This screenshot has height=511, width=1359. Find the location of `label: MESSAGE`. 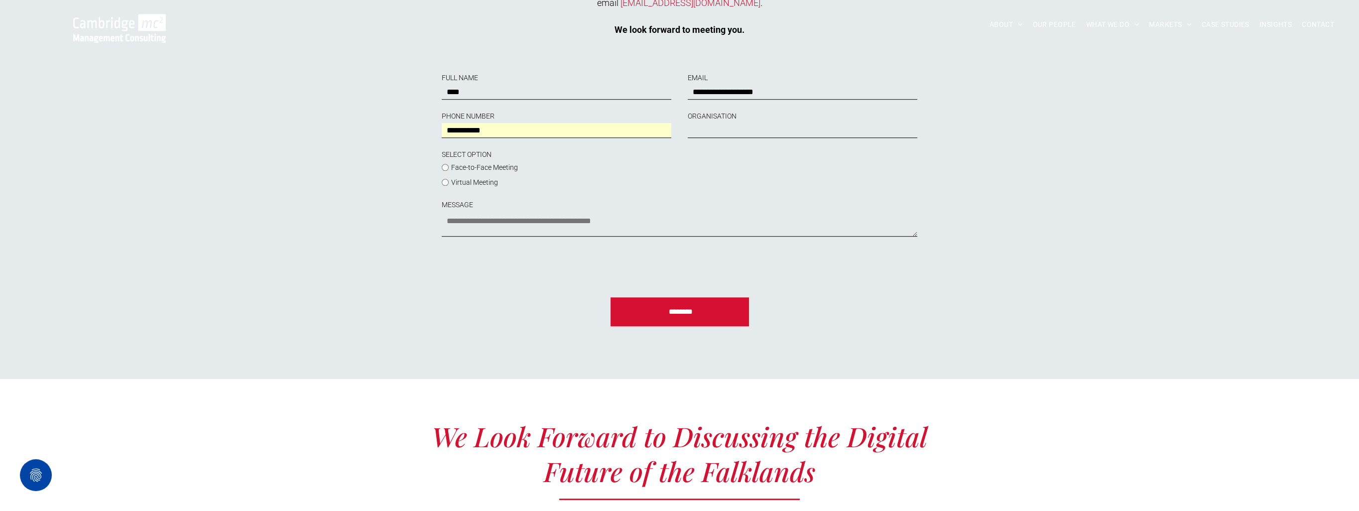

label: MESSAGE is located at coordinates (679, 205).